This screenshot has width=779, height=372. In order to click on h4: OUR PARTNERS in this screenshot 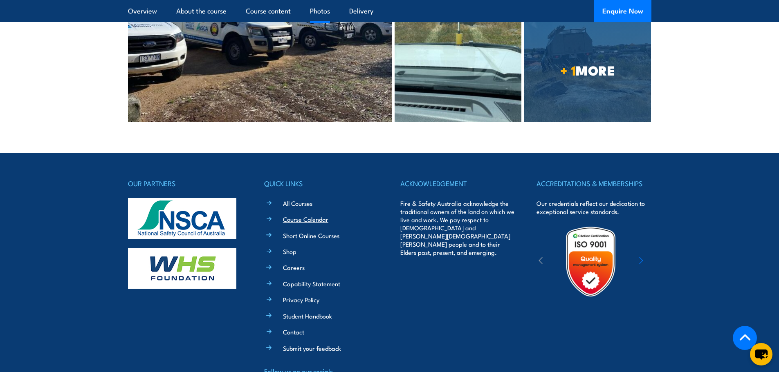, I will do `click(185, 184)`.